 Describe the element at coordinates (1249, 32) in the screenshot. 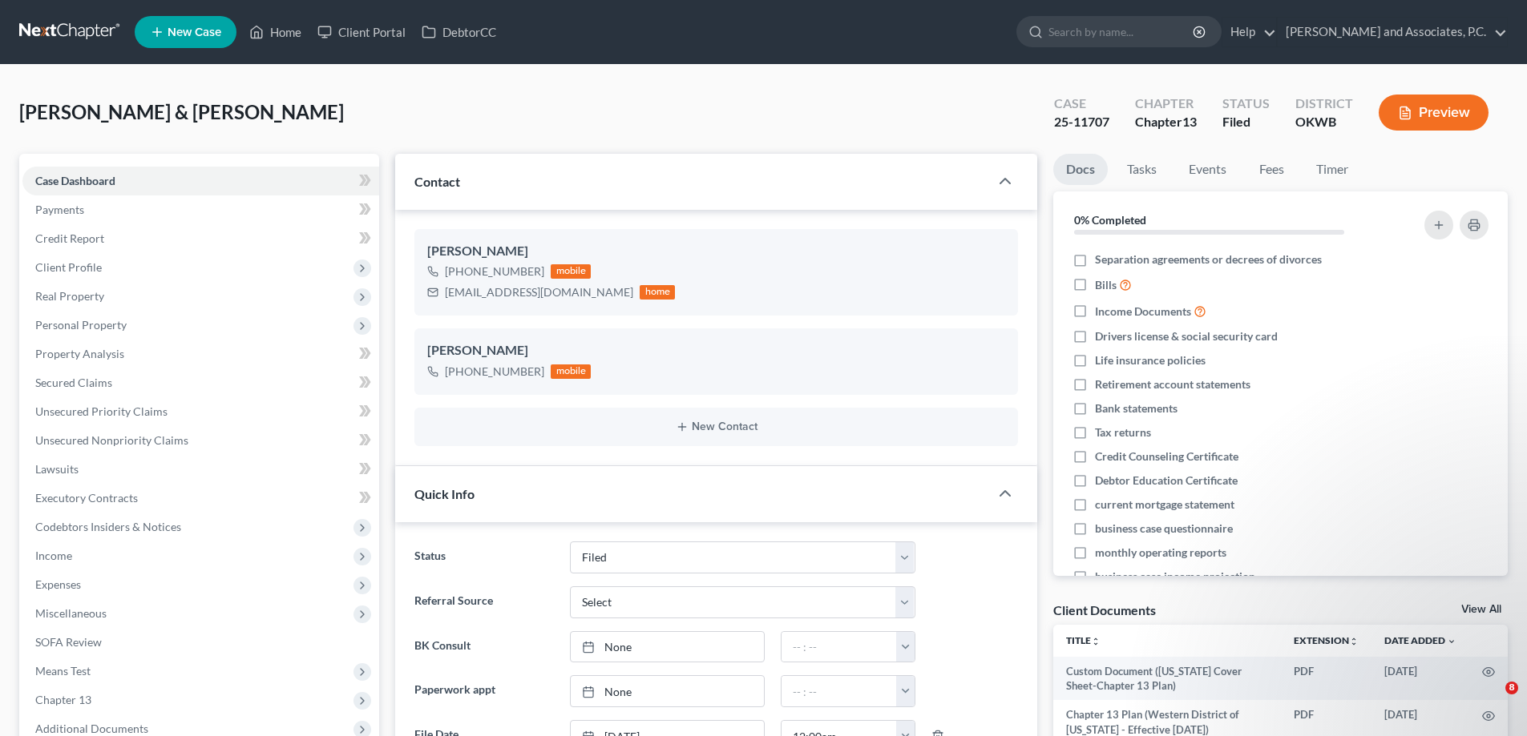

I see `a: Help` at that location.